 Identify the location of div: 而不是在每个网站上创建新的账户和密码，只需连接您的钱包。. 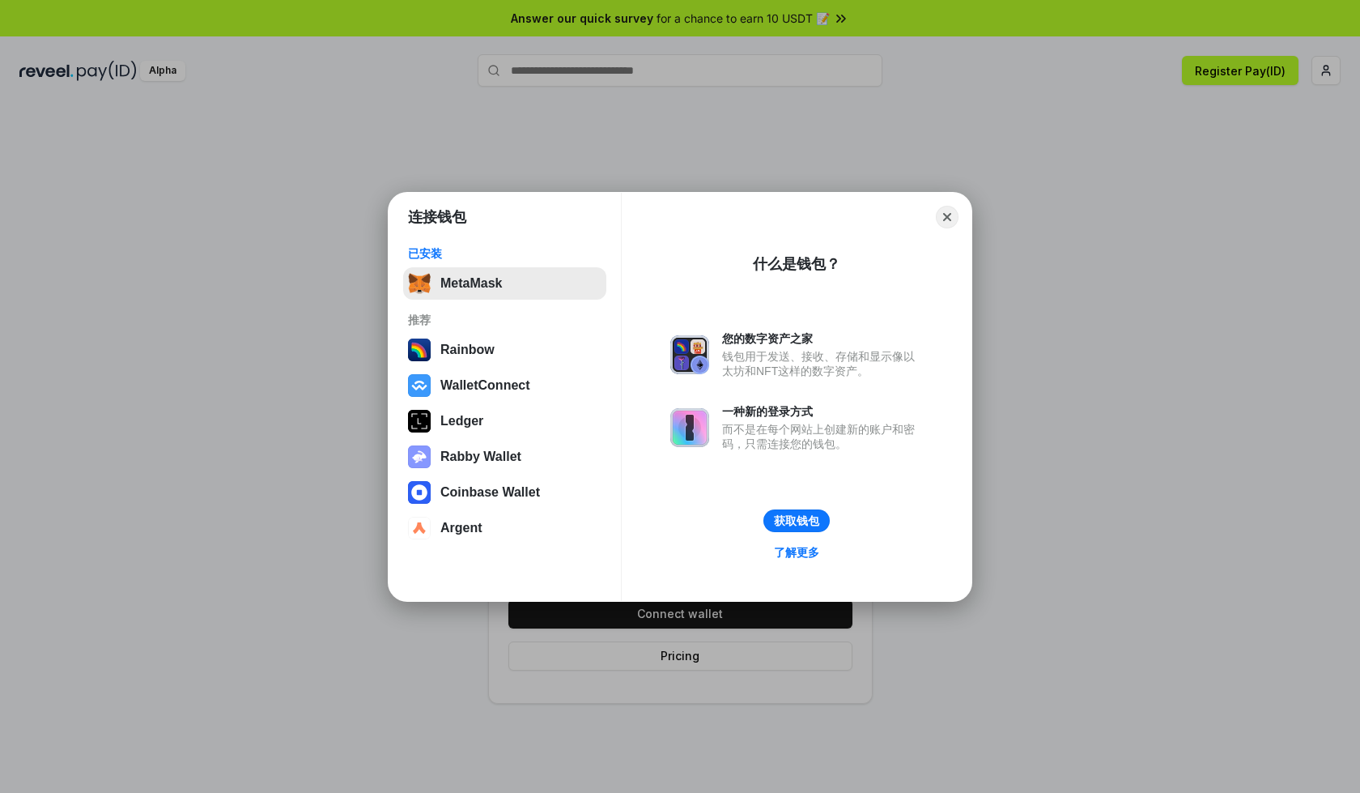
(823, 436).